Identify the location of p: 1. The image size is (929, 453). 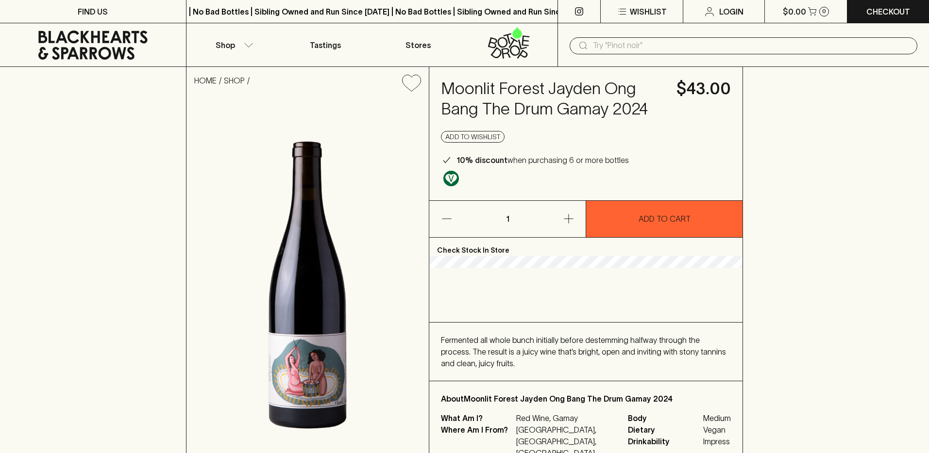
(507, 219).